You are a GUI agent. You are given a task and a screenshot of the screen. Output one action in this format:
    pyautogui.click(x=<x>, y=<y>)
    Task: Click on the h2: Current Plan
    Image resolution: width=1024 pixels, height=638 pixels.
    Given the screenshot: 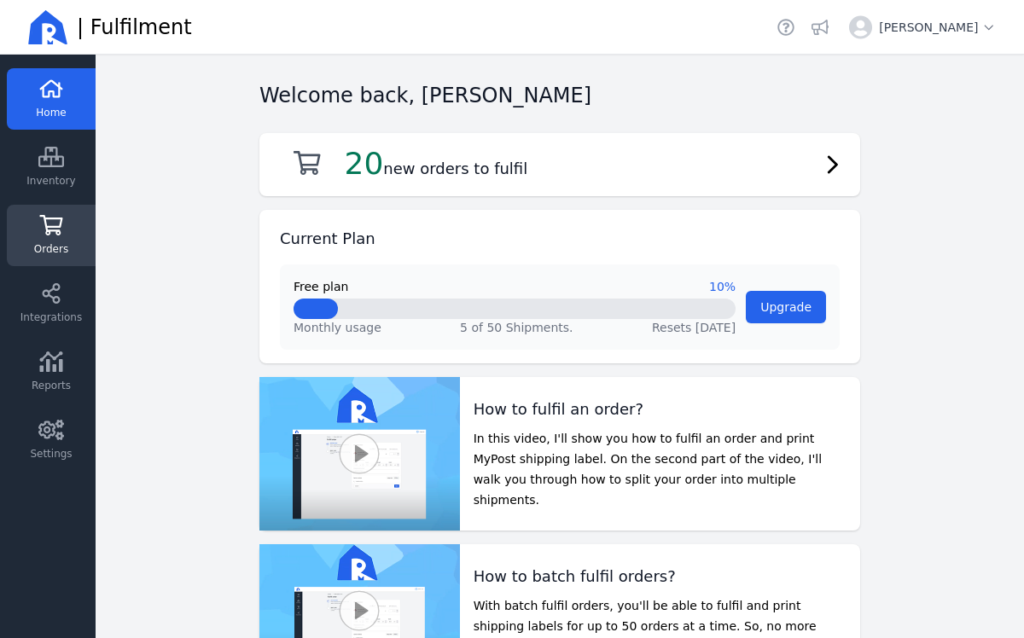 What is the action you would take?
    pyautogui.click(x=328, y=239)
    